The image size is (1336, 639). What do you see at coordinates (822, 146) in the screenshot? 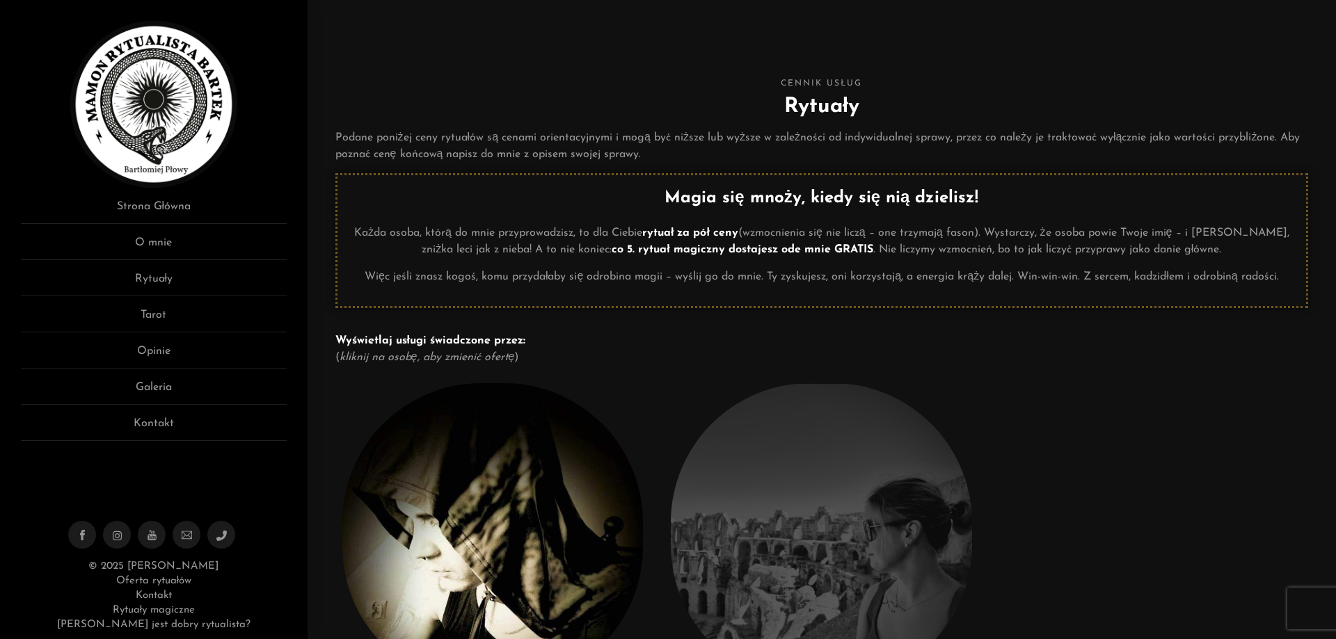
I see `p: Podane poniżej ceny rytuałów są cenami orientacyjnymi i mogą być niższe lub wyższe w zależności o...` at bounding box center [822, 146].